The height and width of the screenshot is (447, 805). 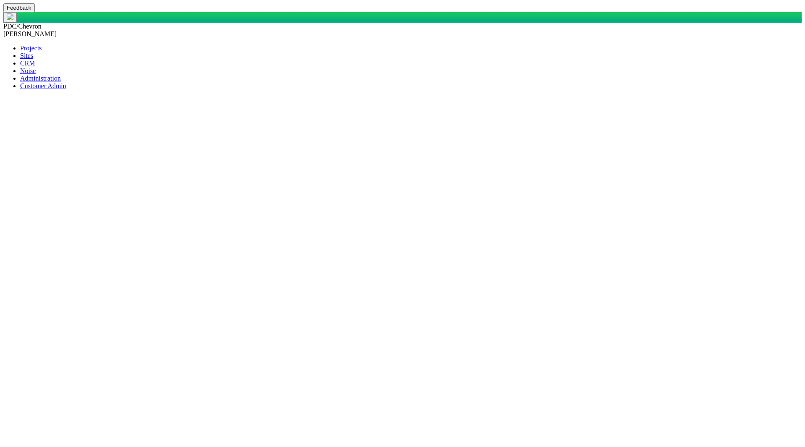 What do you see at coordinates (43, 86) in the screenshot?
I see `a: Customer Admin` at bounding box center [43, 86].